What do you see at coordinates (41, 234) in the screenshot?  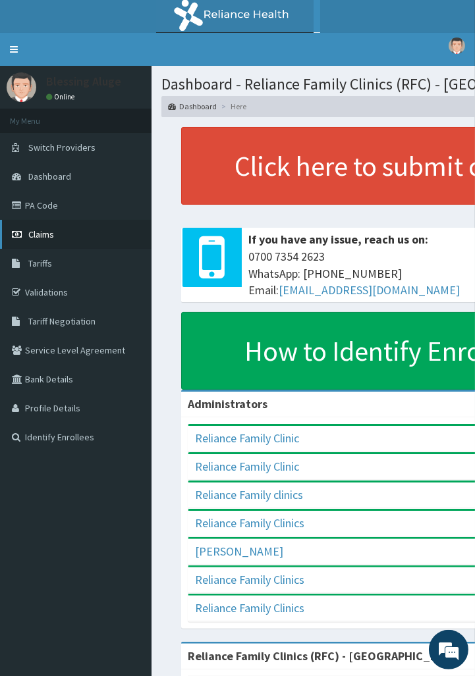 I see `span: Claims` at bounding box center [41, 234].